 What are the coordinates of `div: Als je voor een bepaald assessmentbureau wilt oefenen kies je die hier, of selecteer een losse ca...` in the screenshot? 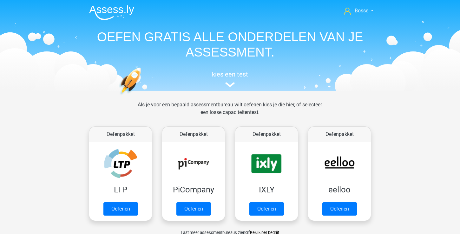 It's located at (230, 112).